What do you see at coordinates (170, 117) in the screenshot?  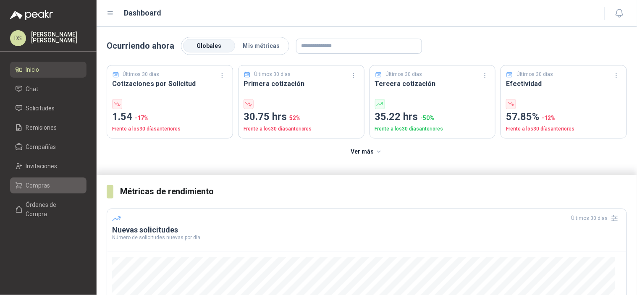 I see `p: 1.54` at bounding box center [170, 117].